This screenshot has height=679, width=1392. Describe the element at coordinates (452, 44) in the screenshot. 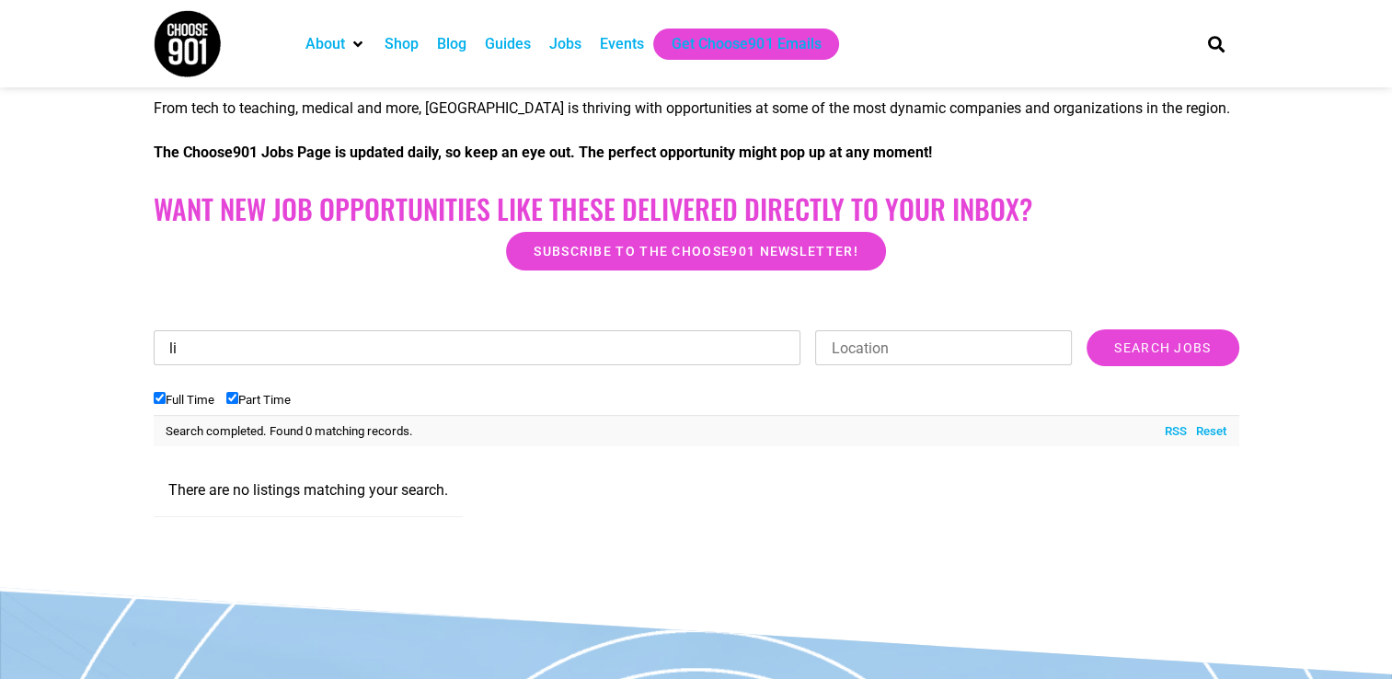

I see `a: Blog` at that location.